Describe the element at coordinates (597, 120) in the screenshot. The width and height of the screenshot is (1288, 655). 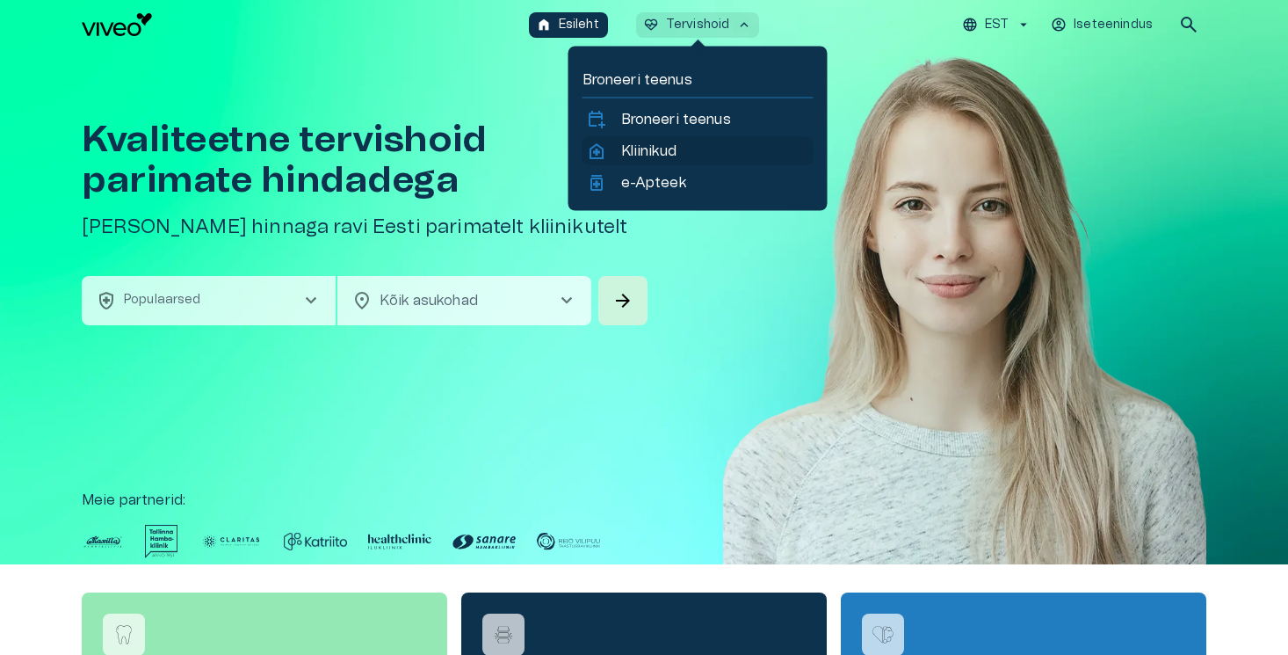
I see `span: calendar_add_on` at that location.